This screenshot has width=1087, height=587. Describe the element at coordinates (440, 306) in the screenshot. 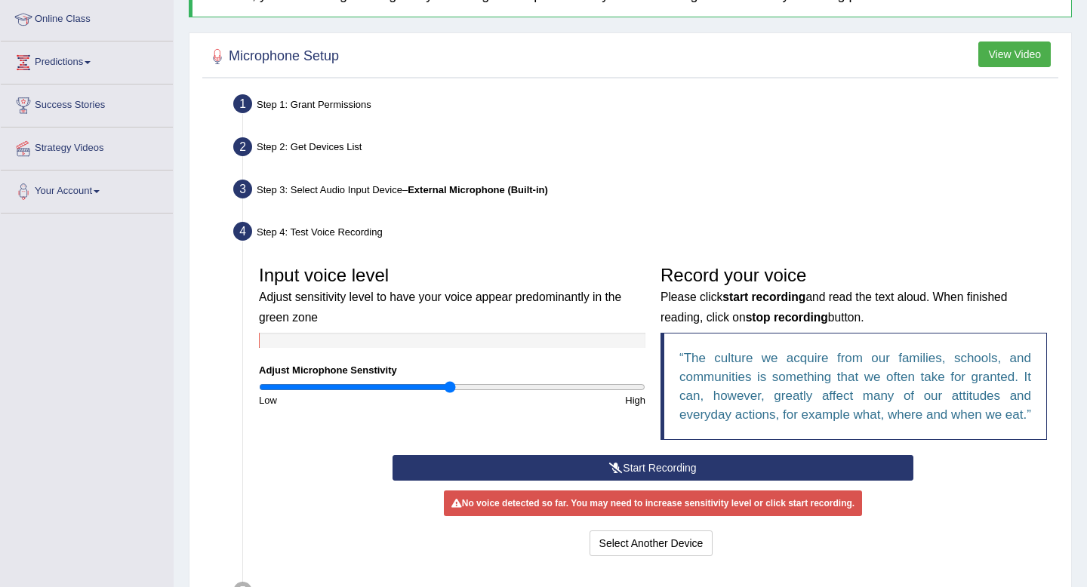

I see `small: Adjust sensitivity level to have your voice appear predominantly in the green zone` at that location.